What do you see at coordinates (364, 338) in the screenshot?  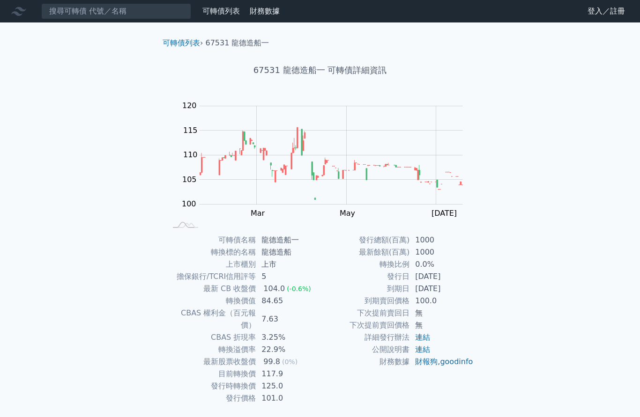 I see `td: 詳細發行辦法` at bounding box center [364, 338].